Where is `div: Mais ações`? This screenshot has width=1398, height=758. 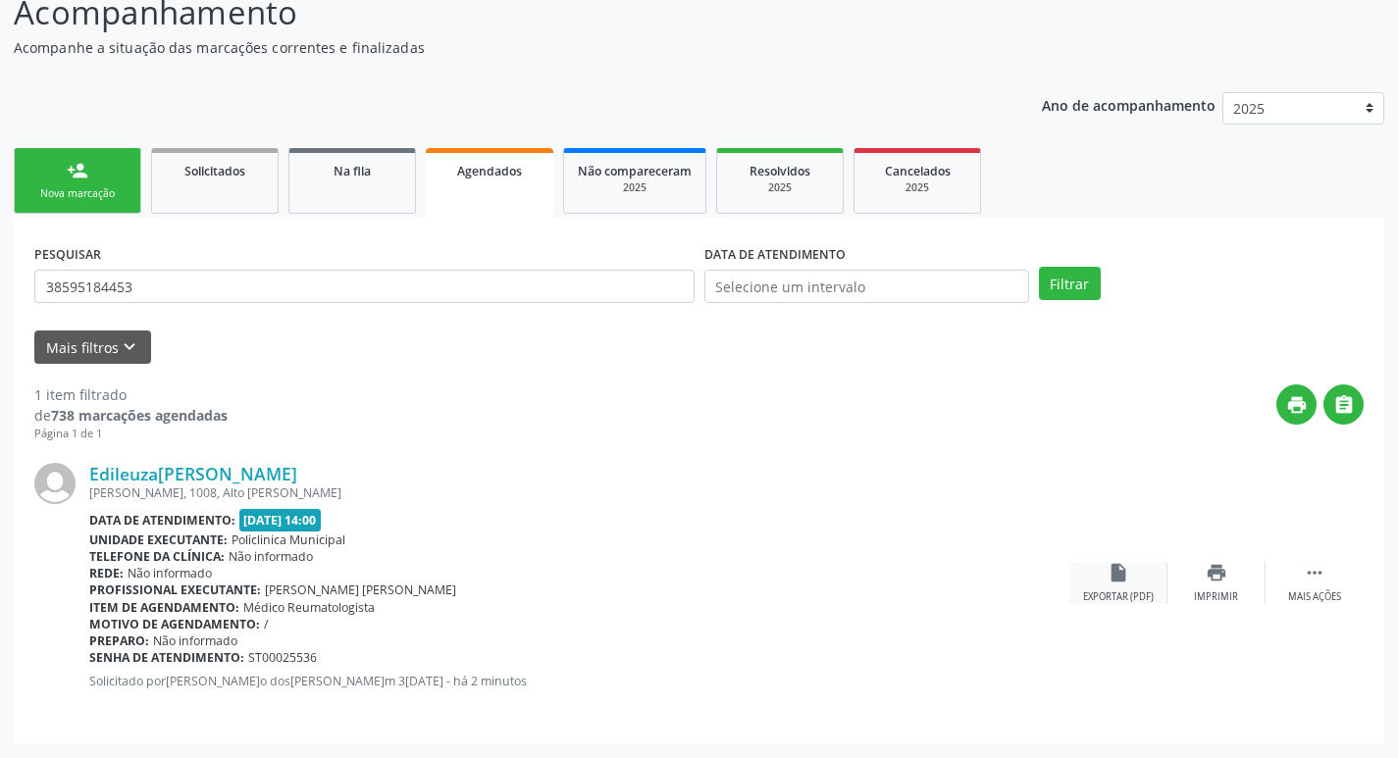 div: Mais ações is located at coordinates (1314, 597).